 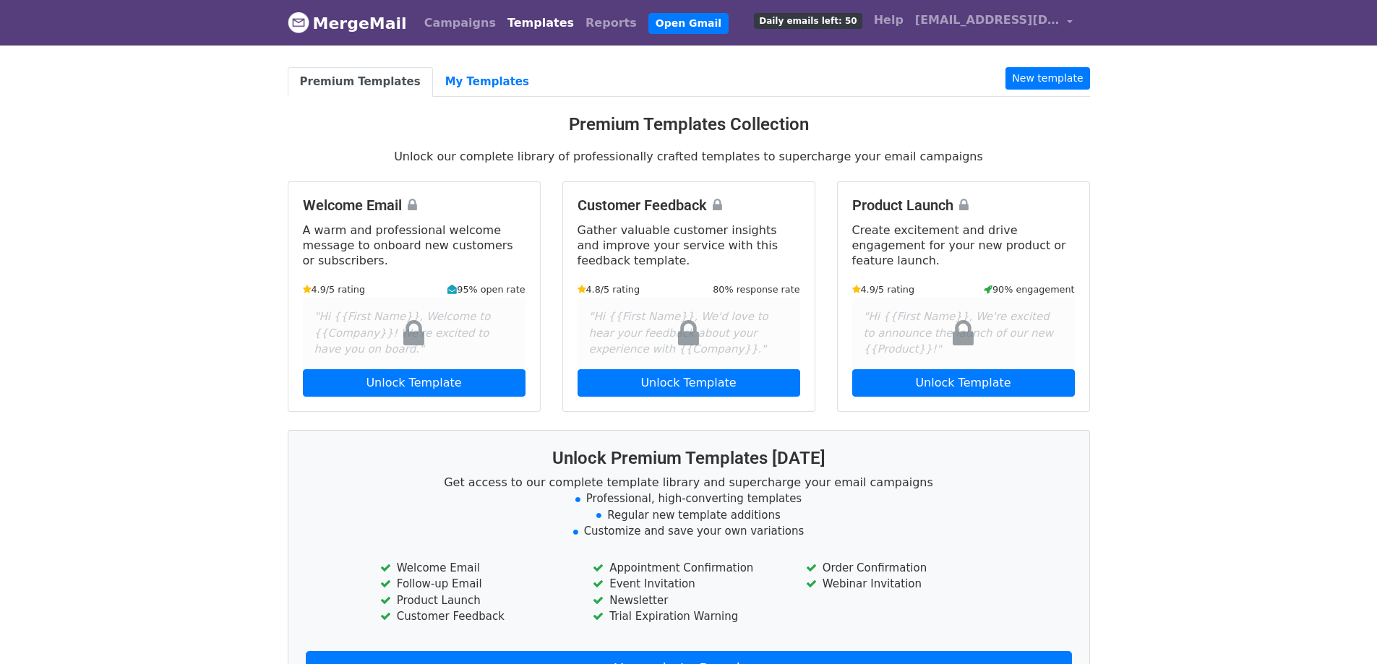 I want to click on div: "Hi {{First Name}}, We'd love to hear your feedback about your experience with {{Company}}.", so click(x=689, y=333).